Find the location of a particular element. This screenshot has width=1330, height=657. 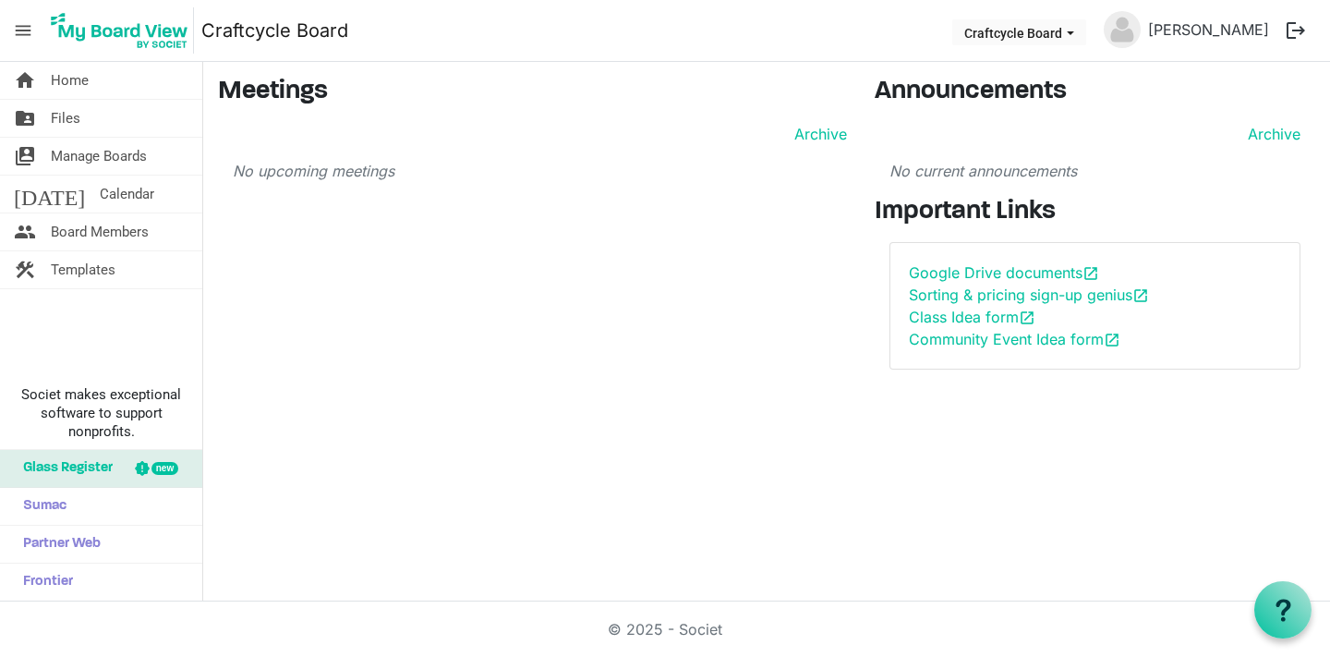

p: No upcoming meetings is located at coordinates (540, 171).